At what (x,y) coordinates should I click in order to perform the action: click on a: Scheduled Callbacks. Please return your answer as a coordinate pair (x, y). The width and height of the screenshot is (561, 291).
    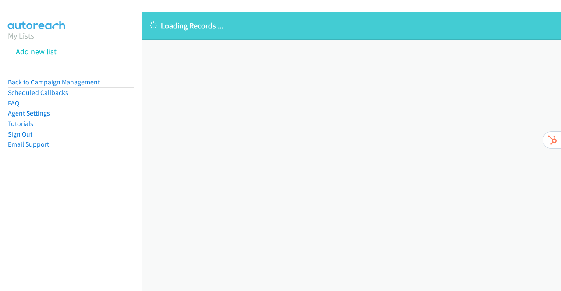
    Looking at the image, I should click on (38, 92).